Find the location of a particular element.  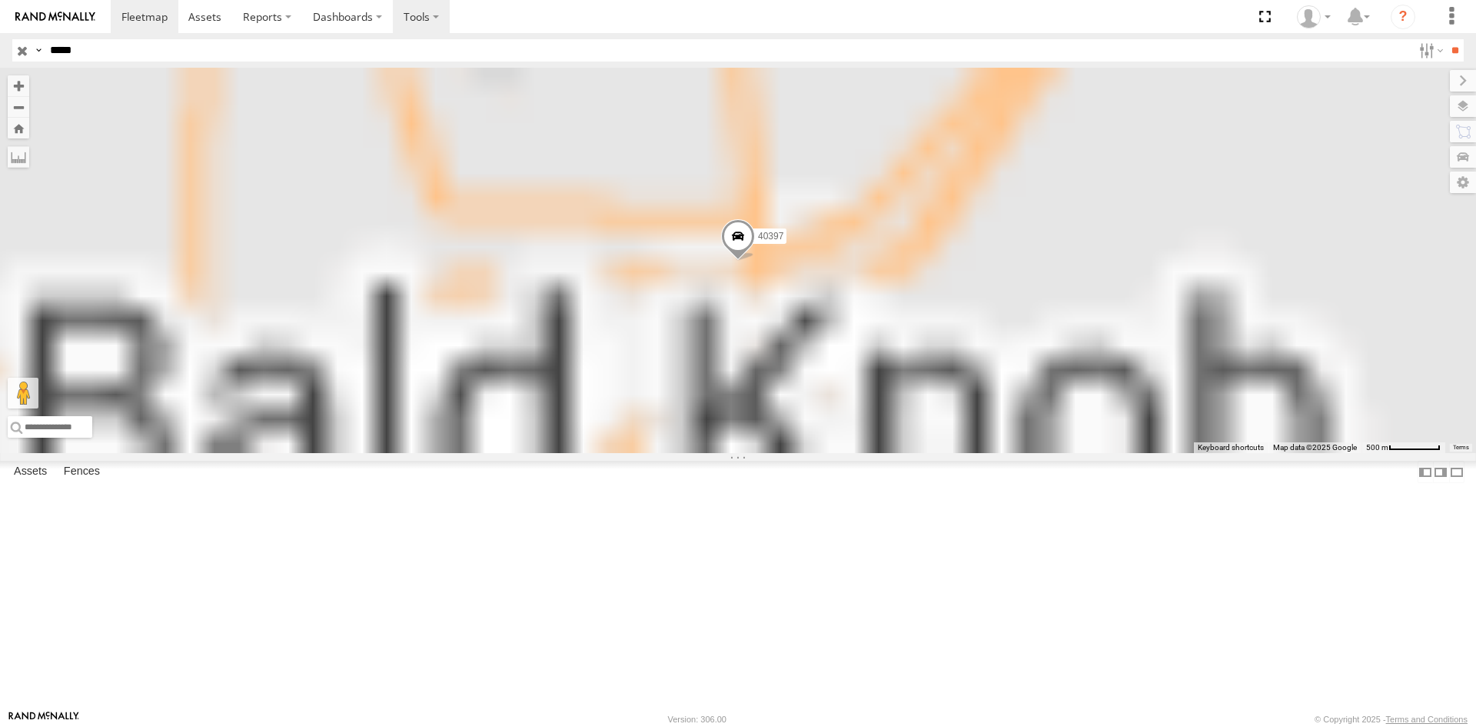

label: Map Settings is located at coordinates (1463, 182).